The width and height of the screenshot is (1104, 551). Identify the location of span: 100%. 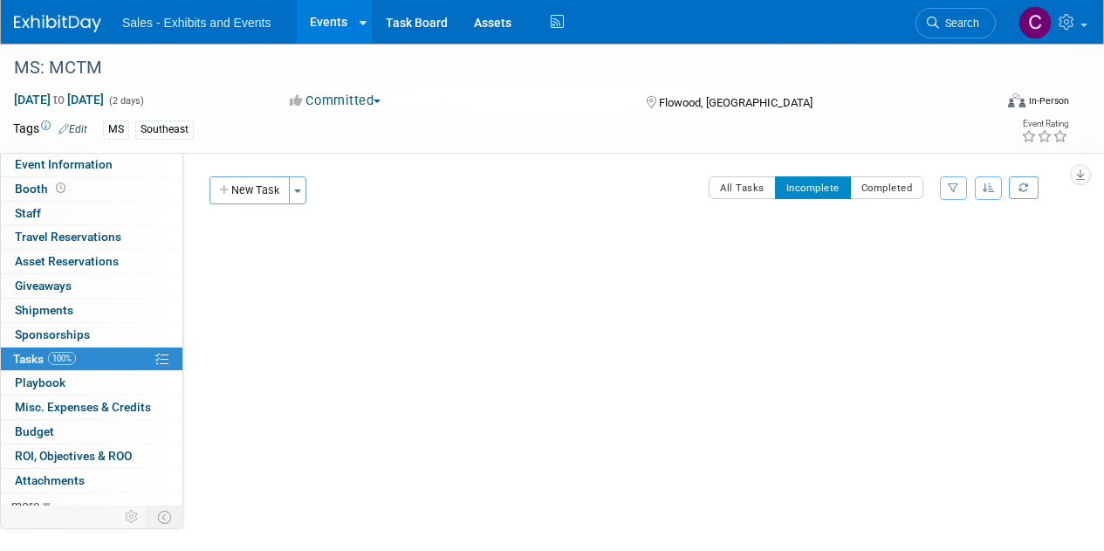
(62, 358).